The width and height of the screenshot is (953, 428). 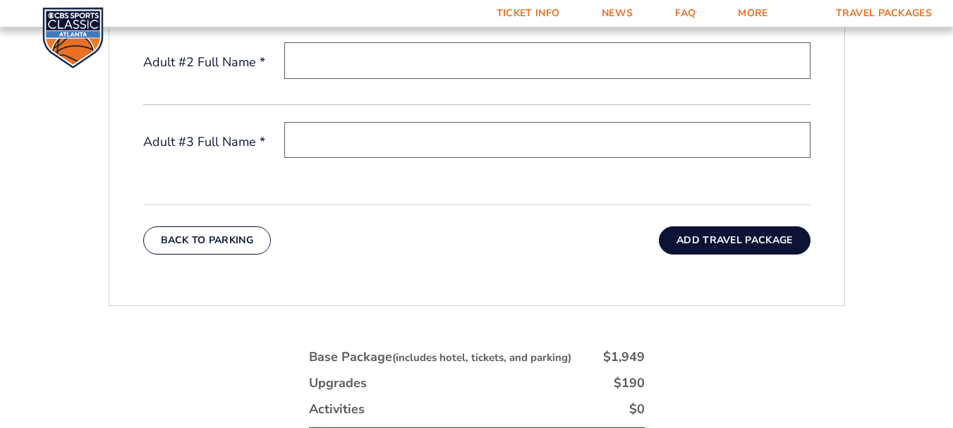 What do you see at coordinates (637, 409) in the screenshot?
I see `div: $0` at bounding box center [637, 409].